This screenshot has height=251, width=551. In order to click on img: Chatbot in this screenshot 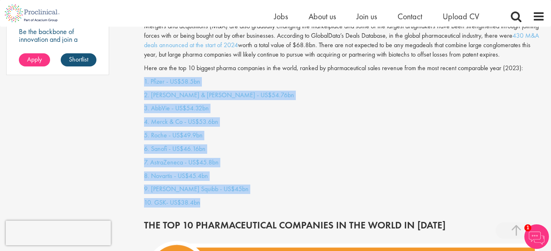, I will do `click(536, 237)`.